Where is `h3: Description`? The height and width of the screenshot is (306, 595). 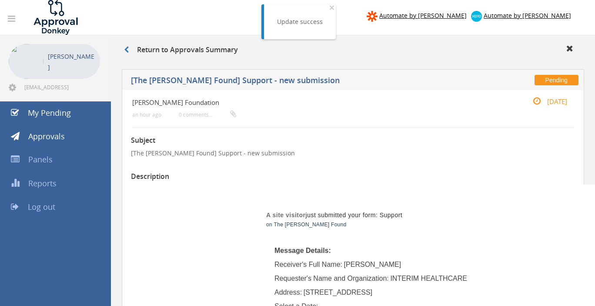 h3: Description is located at coordinates (353, 177).